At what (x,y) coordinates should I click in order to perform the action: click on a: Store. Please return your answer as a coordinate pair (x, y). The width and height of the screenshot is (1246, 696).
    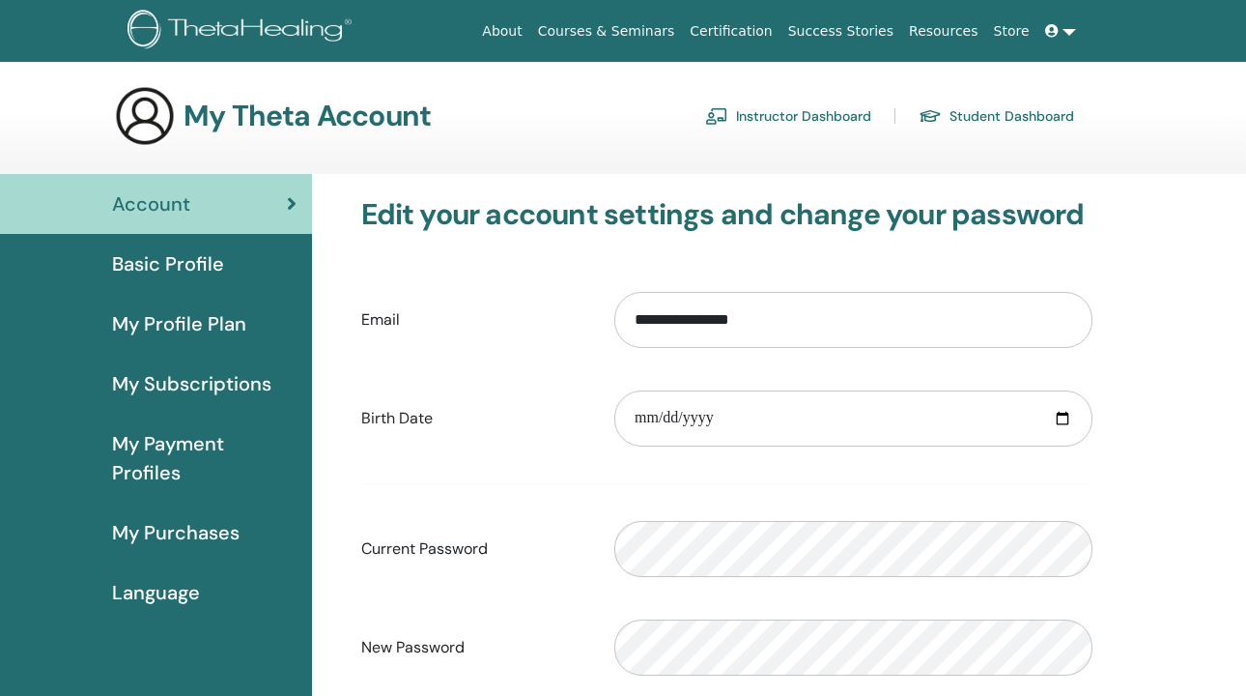
    Looking at the image, I should click on (1012, 31).